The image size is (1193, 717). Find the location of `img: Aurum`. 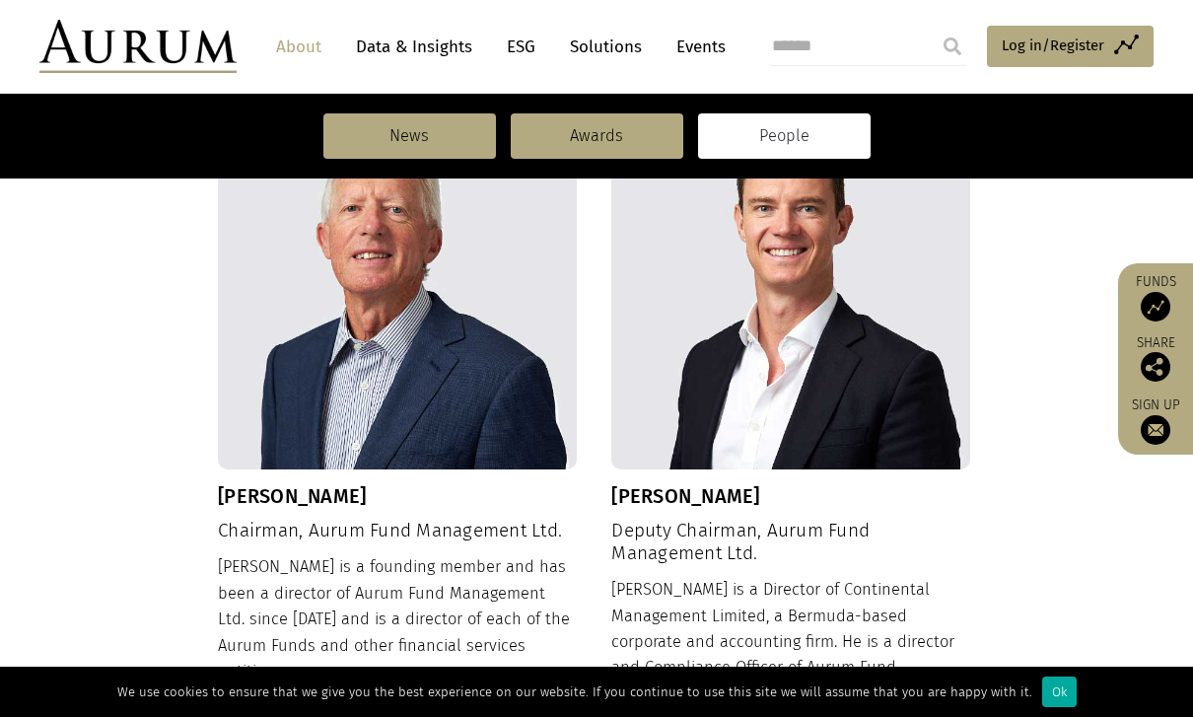

img: Aurum is located at coordinates (138, 46).